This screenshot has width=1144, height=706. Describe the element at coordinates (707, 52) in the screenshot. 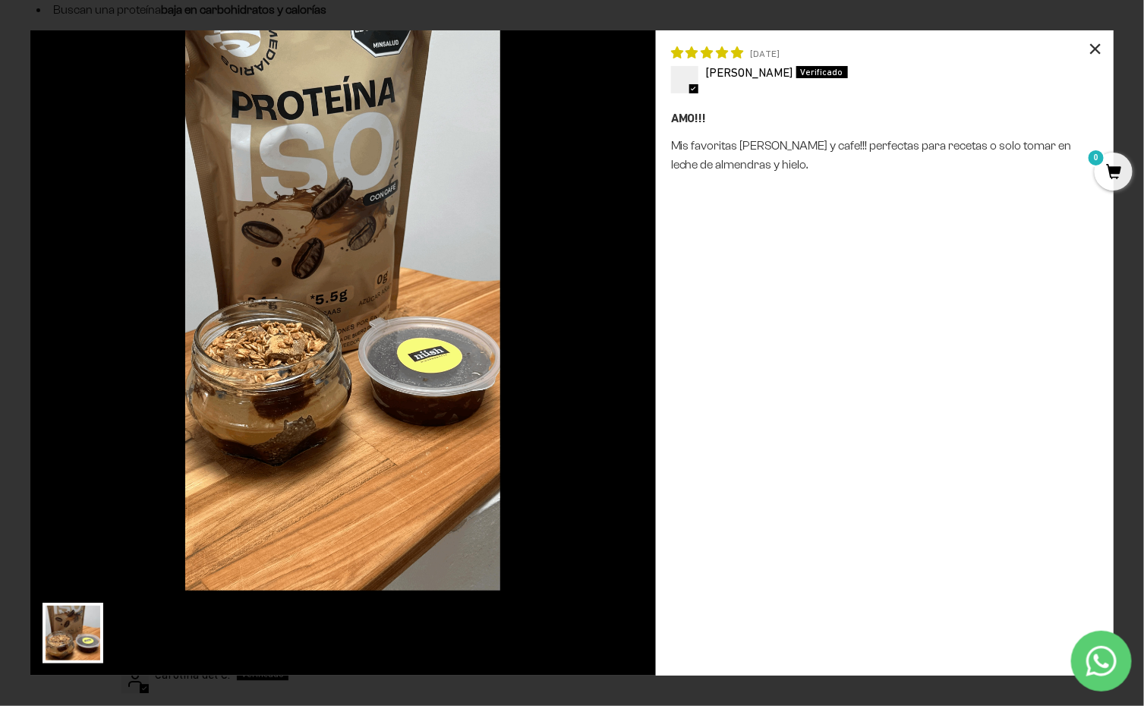

I see `span: 5 star review` at that location.